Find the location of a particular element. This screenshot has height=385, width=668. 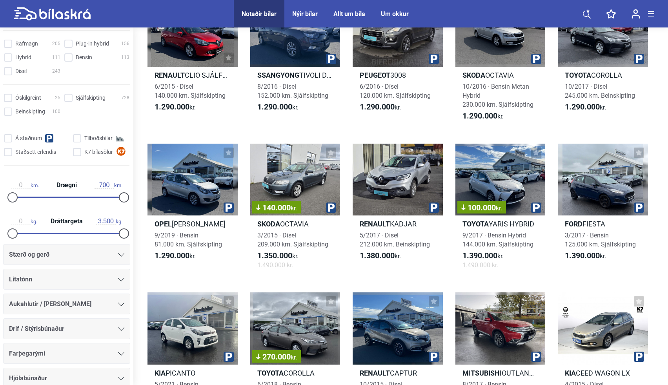

a: 140.000kr.SkodaOCTAVIA3/2015 · Dísel209.000 km. Sjálfskipting1.350.000kr.1.490.000 kr. is located at coordinates (295, 210).